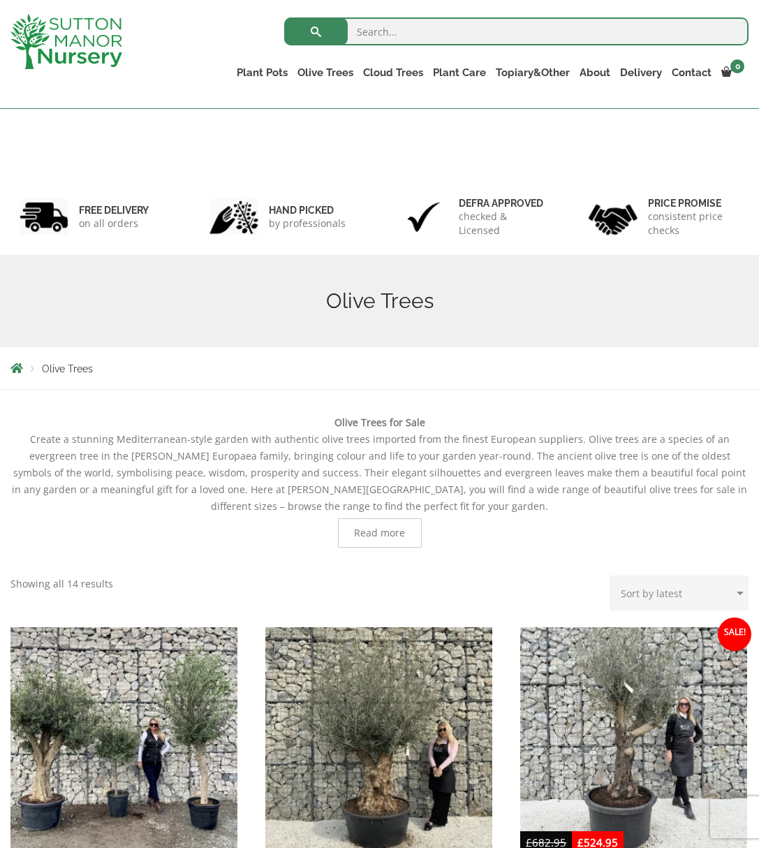 This screenshot has width=759, height=848. What do you see at coordinates (325, 73) in the screenshot?
I see `a: Olive Trees` at bounding box center [325, 73].